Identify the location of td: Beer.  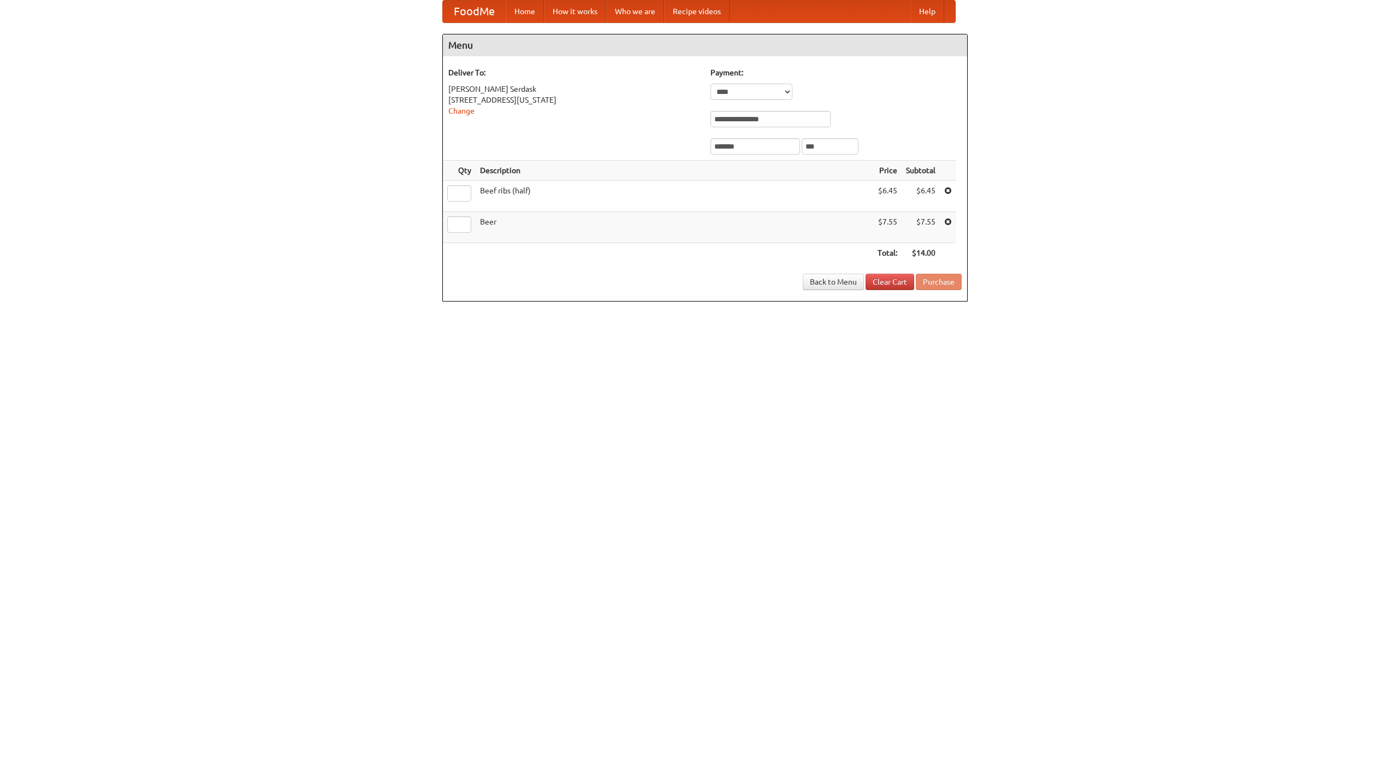
(675, 227).